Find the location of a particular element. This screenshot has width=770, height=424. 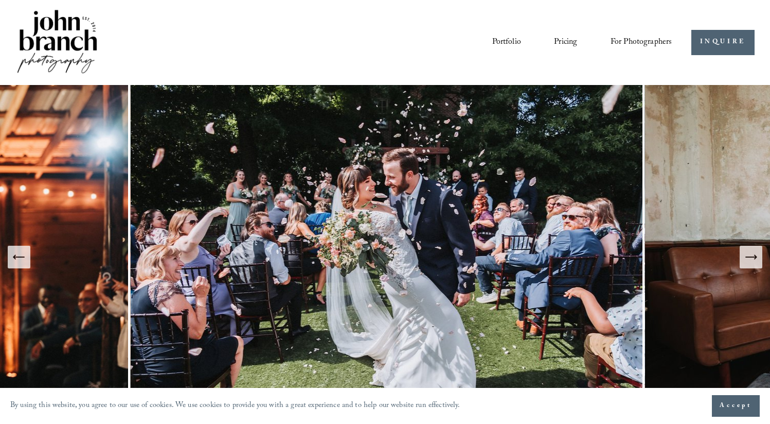

a: folder dropdown is located at coordinates (642, 42).